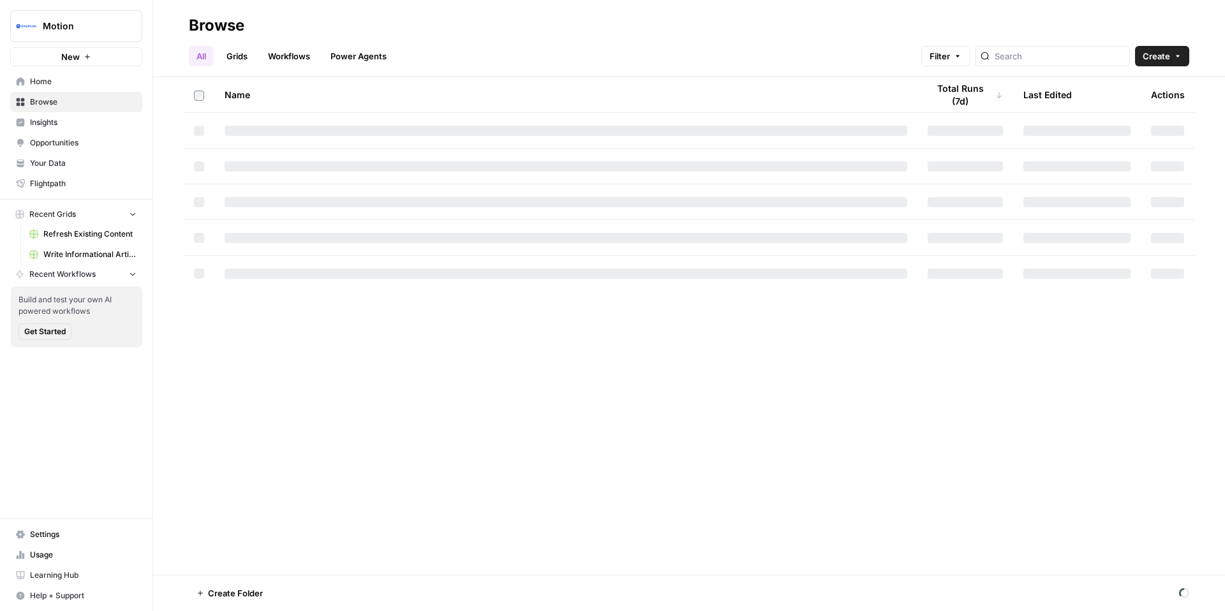  What do you see at coordinates (90, 234) in the screenshot?
I see `span: Refresh Existing Content` at bounding box center [90, 234].